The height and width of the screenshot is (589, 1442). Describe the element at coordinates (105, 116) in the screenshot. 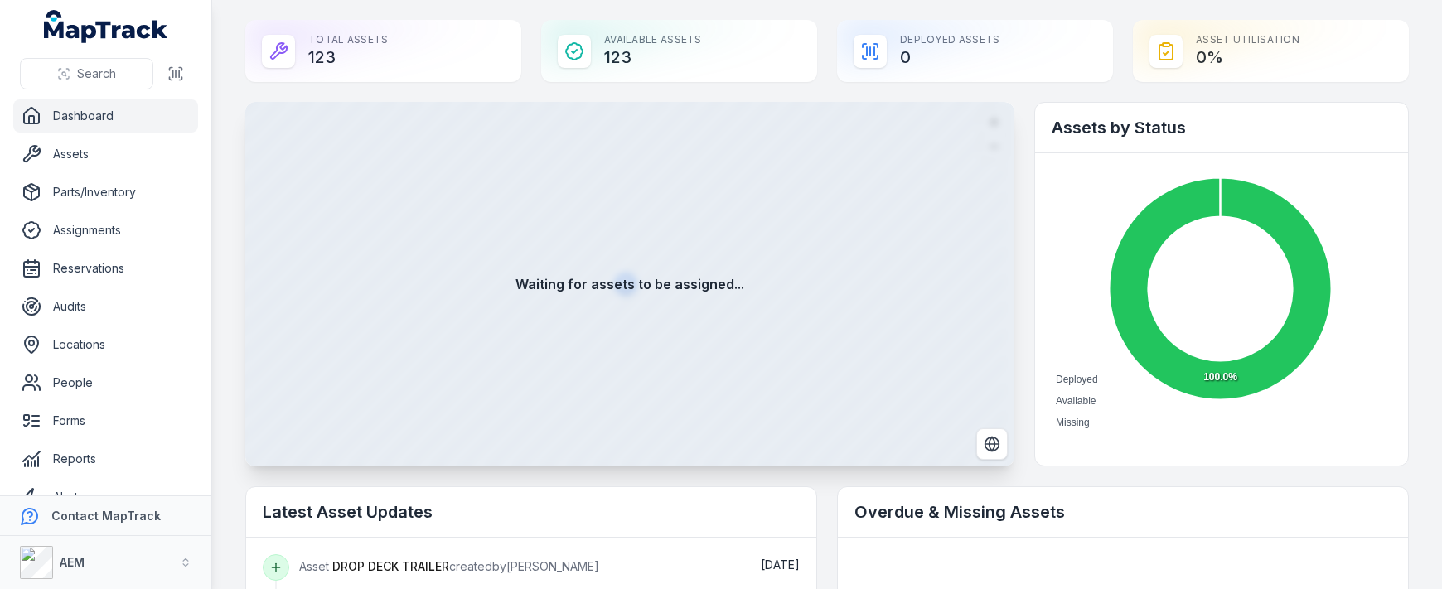

I see `a: Dashboard` at that location.